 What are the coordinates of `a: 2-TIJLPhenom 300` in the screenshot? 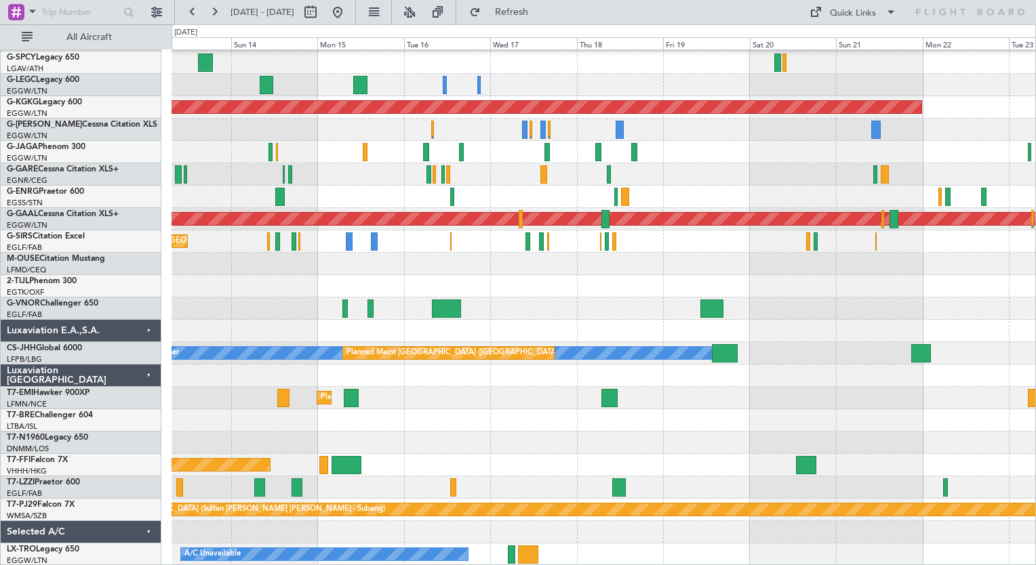 It's located at (41, 281).